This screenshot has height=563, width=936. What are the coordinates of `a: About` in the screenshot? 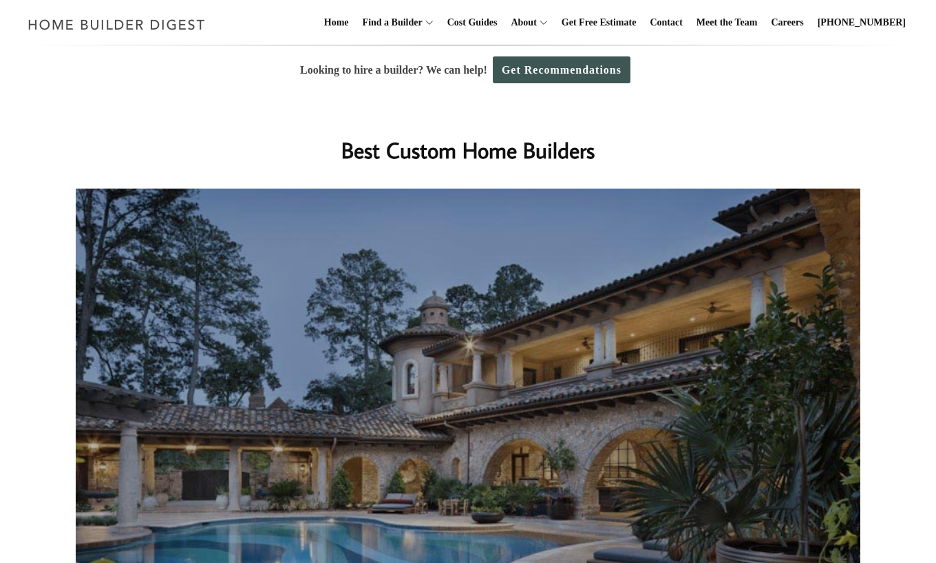 It's located at (520, 23).